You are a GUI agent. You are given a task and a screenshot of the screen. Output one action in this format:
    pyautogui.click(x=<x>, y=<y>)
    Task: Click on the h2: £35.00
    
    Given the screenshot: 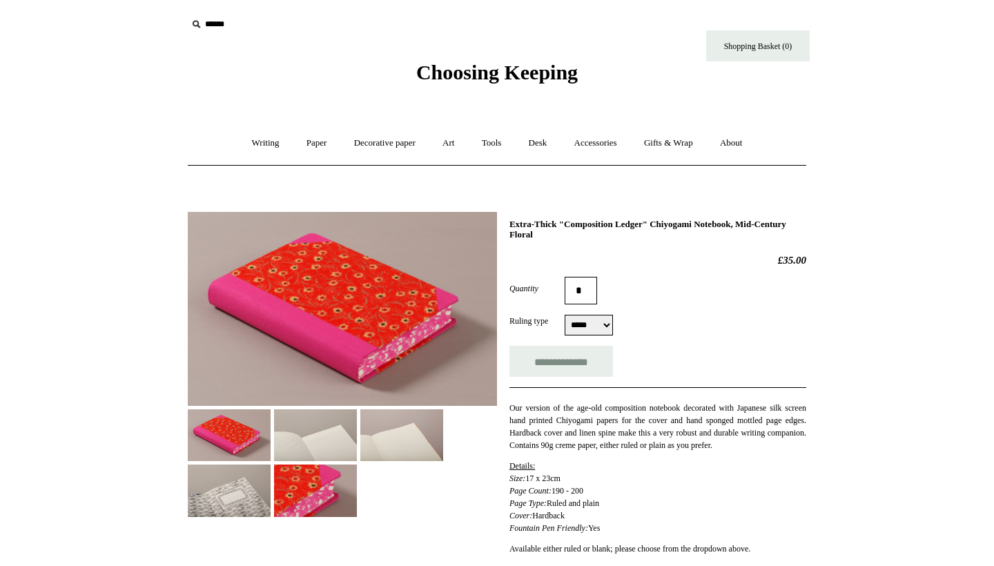 What is the action you would take?
    pyautogui.click(x=658, y=260)
    